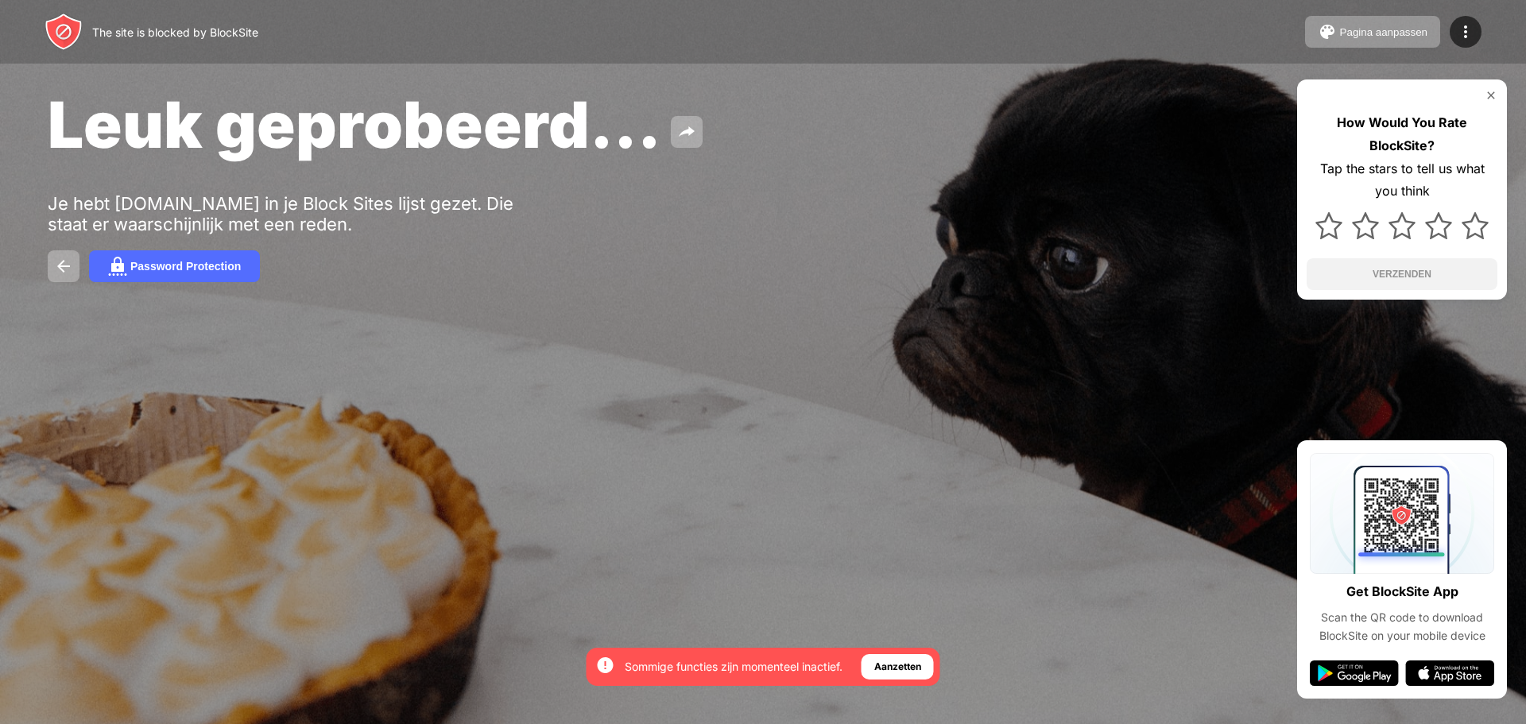  Describe the element at coordinates (354, 124) in the screenshot. I see `span: Leuk geprobeerd...` at that location.